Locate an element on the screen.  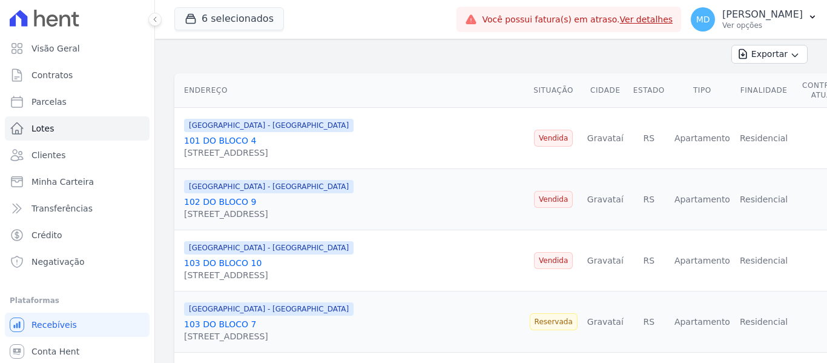
span: Visão Geral is located at coordinates (56, 48).